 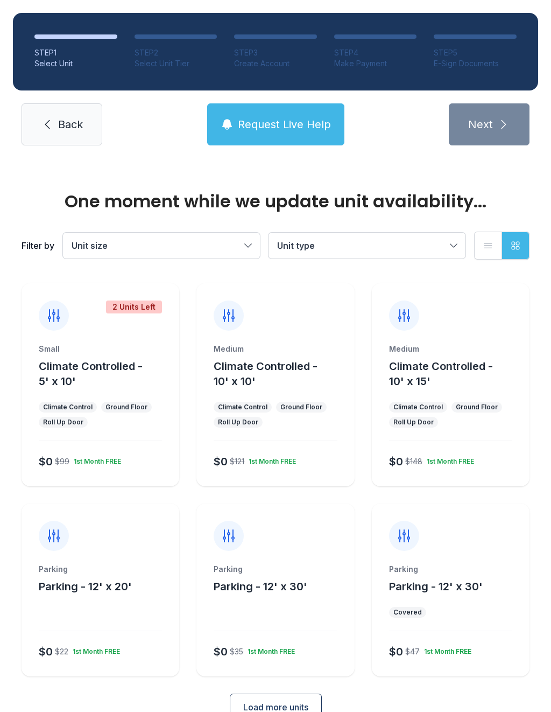 I want to click on span: Back, so click(x=71, y=124).